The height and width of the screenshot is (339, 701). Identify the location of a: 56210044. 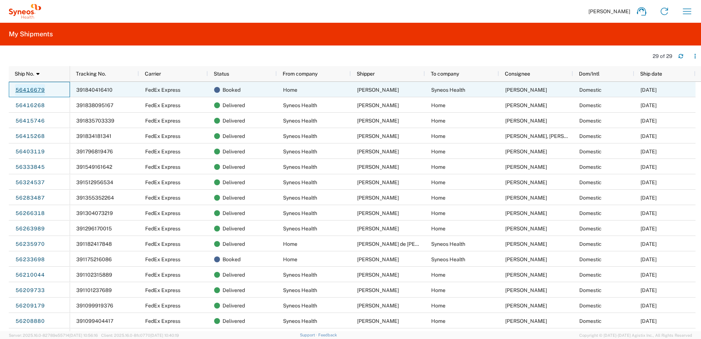
(30, 275).